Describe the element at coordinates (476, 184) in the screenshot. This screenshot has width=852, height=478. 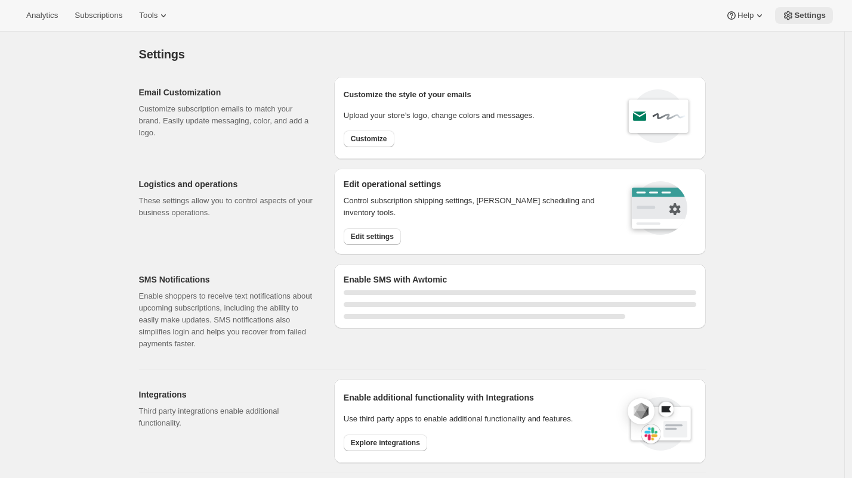
I see `h2: Edit operational settings` at that location.